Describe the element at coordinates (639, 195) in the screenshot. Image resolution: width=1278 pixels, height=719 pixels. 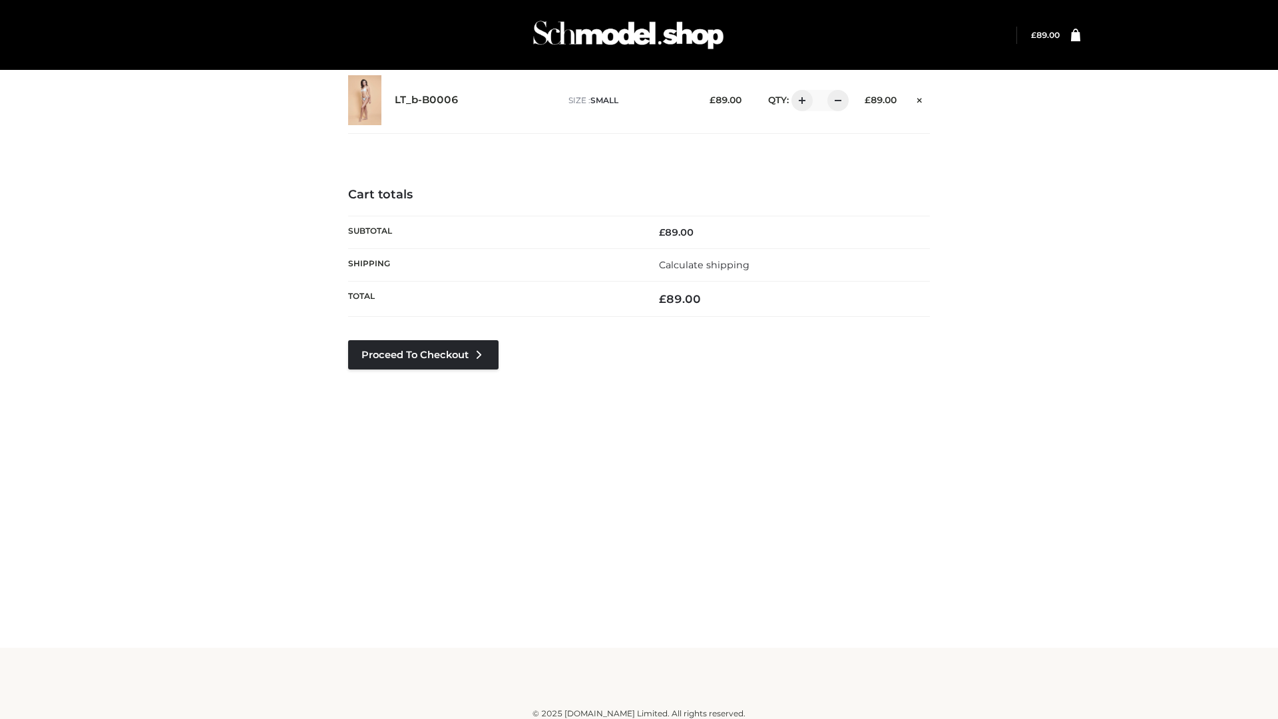
I see `h4: Cart totals` at that location.